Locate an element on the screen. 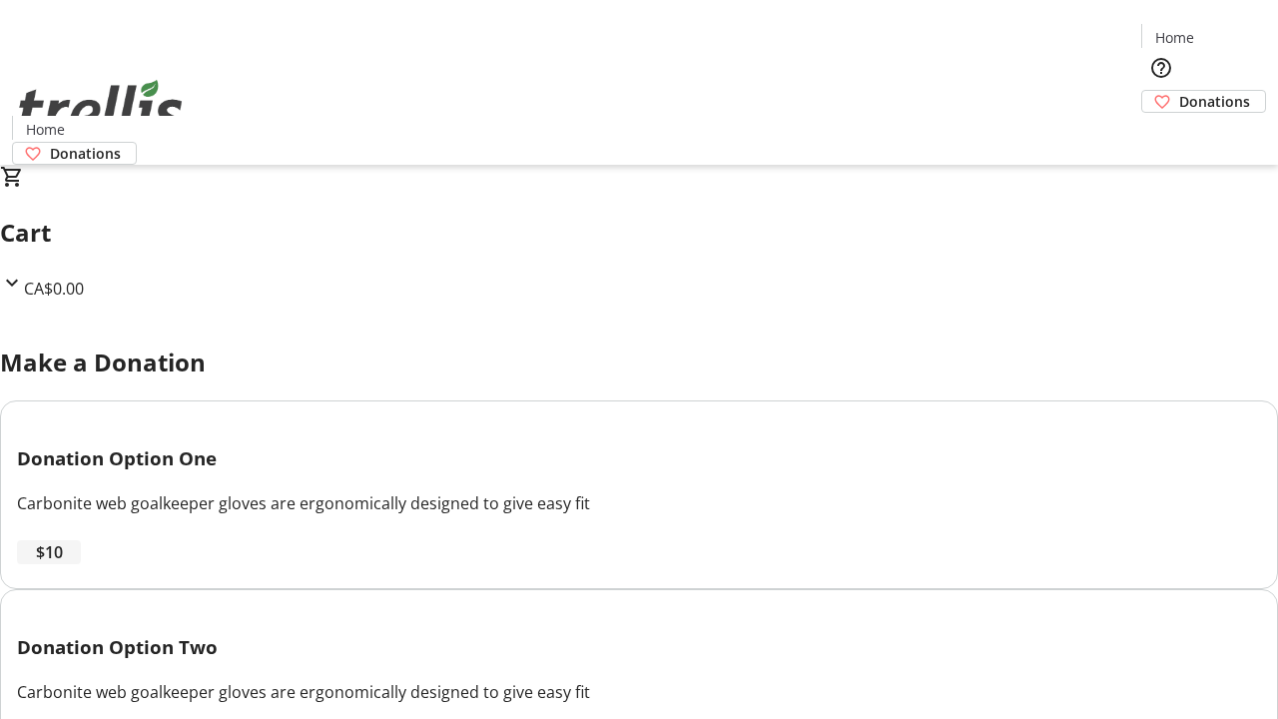  img: Orient E2E Organization FzGrlmkBDC's Logo is located at coordinates (101, 108).